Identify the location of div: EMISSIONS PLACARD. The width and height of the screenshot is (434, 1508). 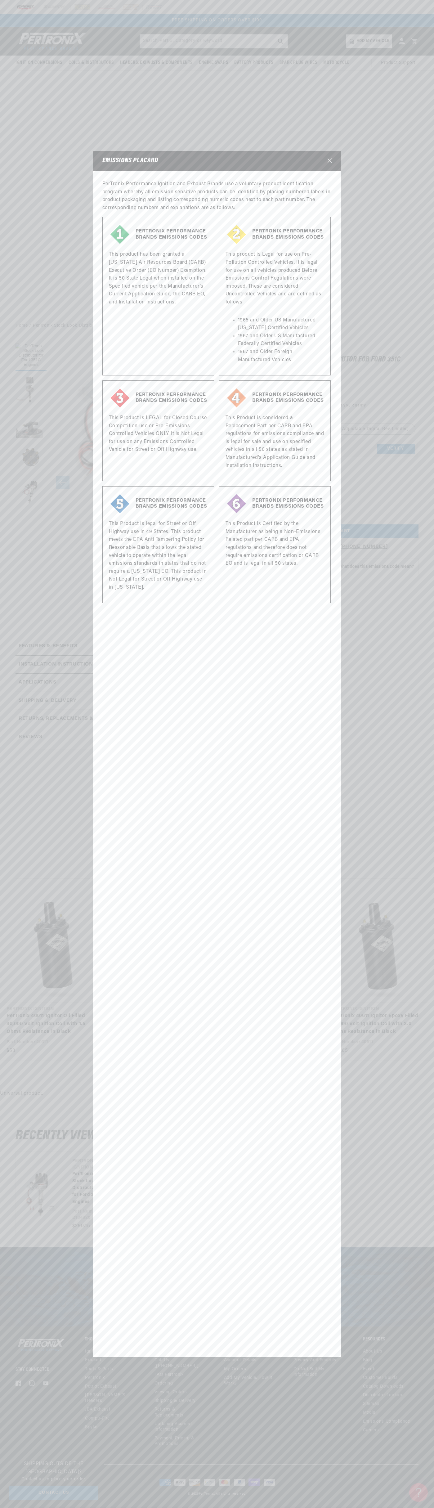
(217, 754).